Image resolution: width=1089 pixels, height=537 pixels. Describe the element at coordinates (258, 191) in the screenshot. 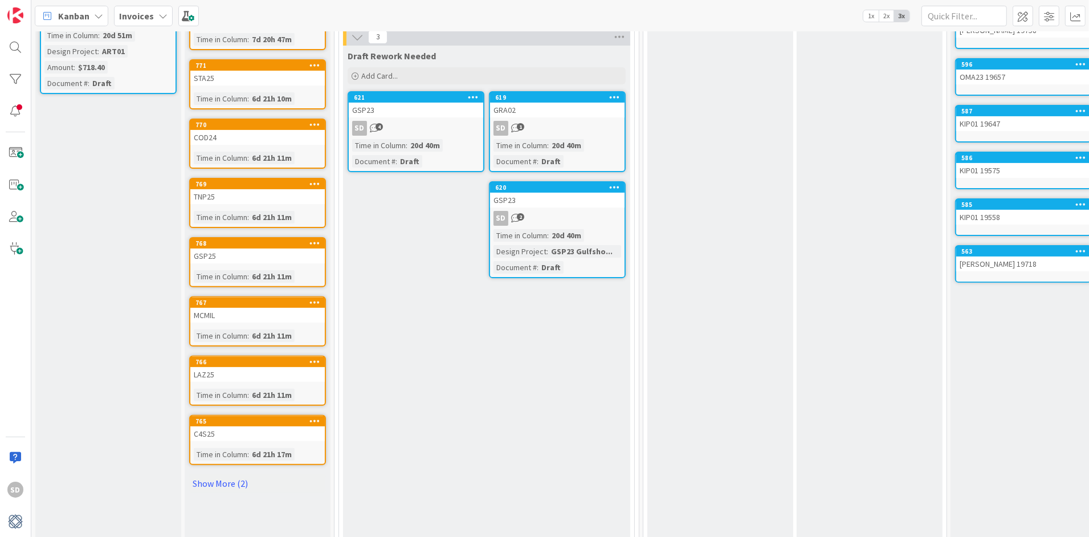

I see `div: 769TNP25` at that location.